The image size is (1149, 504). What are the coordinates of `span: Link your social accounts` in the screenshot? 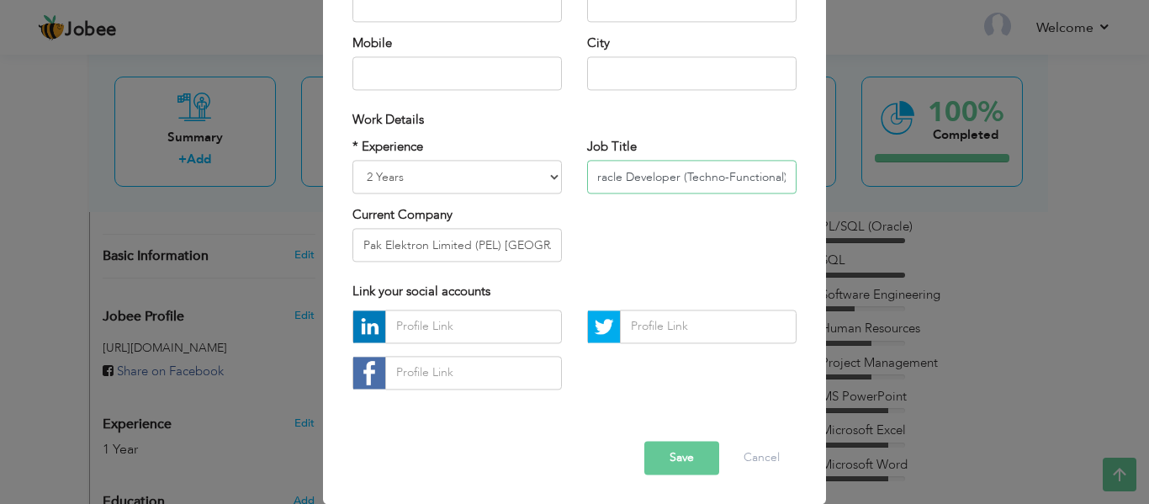 It's located at (421, 292).